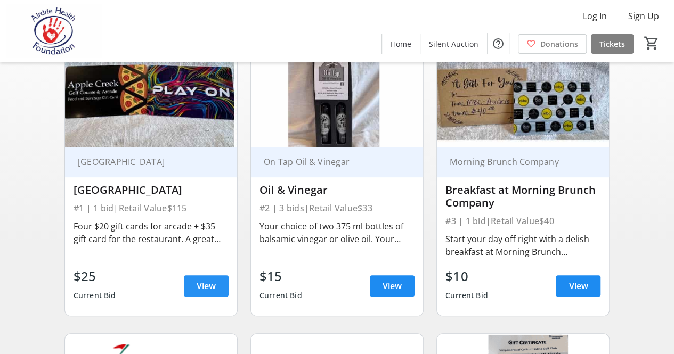  What do you see at coordinates (595, 16) in the screenshot?
I see `button: Log In` at bounding box center [595, 16].